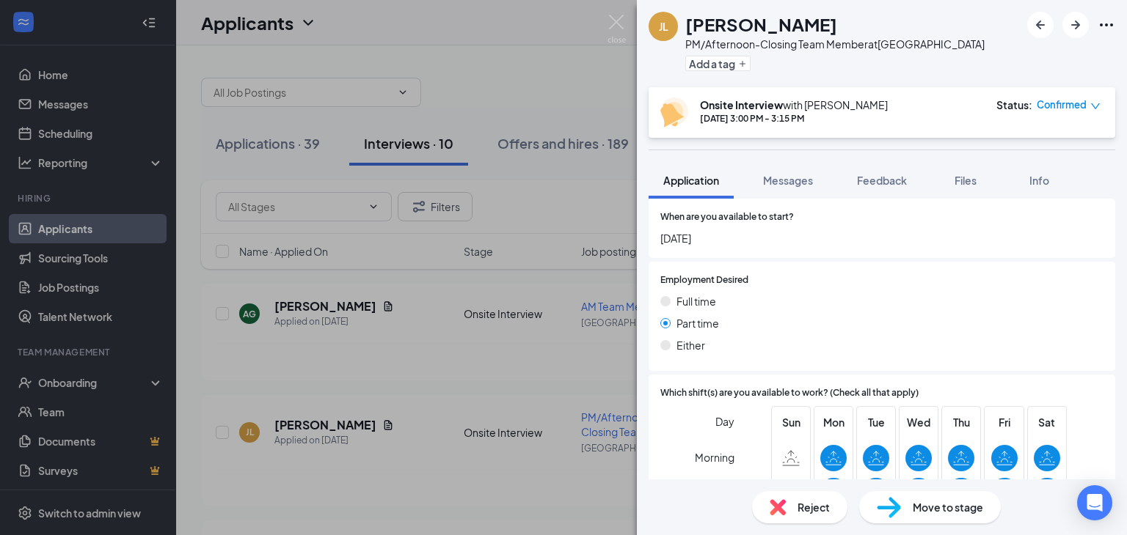 This screenshot has width=1127, height=535. What do you see at coordinates (741, 105) in the screenshot?
I see `b: Onsite Interview` at bounding box center [741, 105].